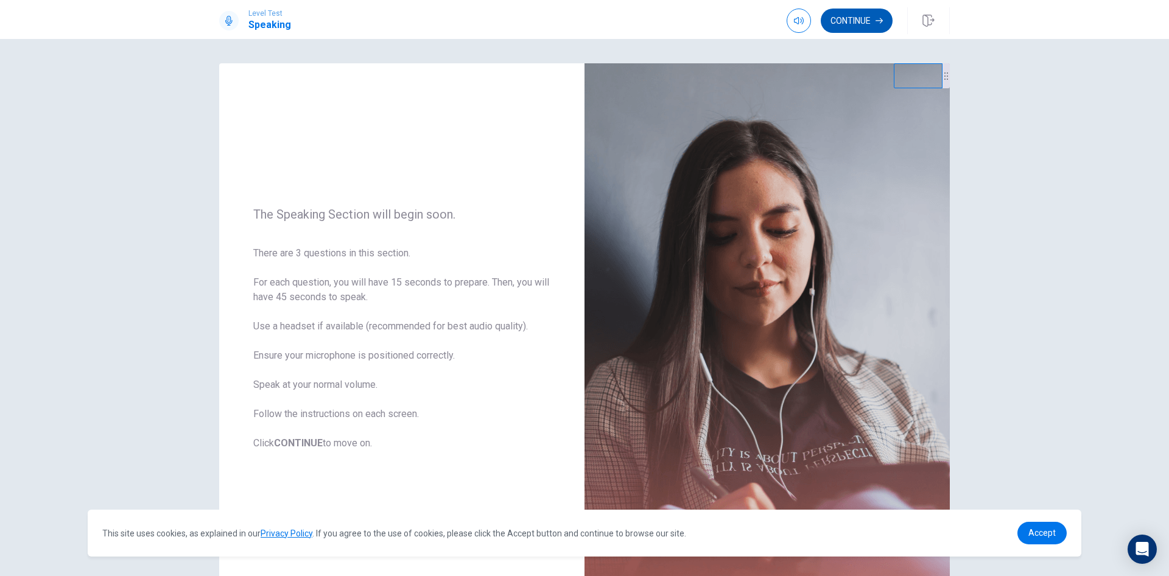  I want to click on div: Open Intercom Messenger, so click(1142, 549).